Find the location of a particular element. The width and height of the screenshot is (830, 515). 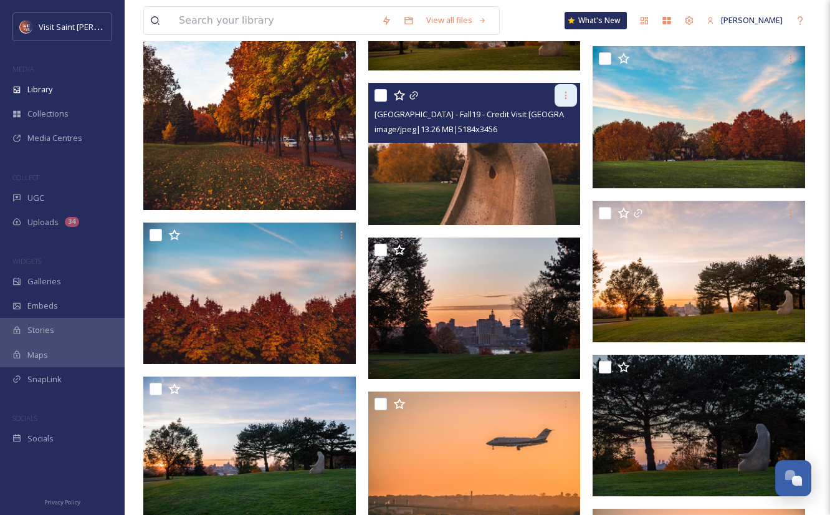

img: Mounds Park - Fall19 - Credit Visit Saint Paul-36.jpg is located at coordinates (699, 271).